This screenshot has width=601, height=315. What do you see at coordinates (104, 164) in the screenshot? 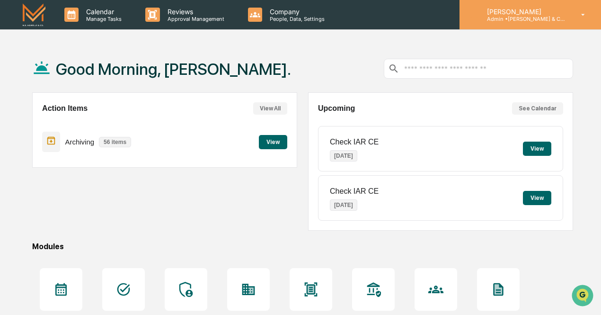
I see `span: Pylon` at bounding box center [104, 164].